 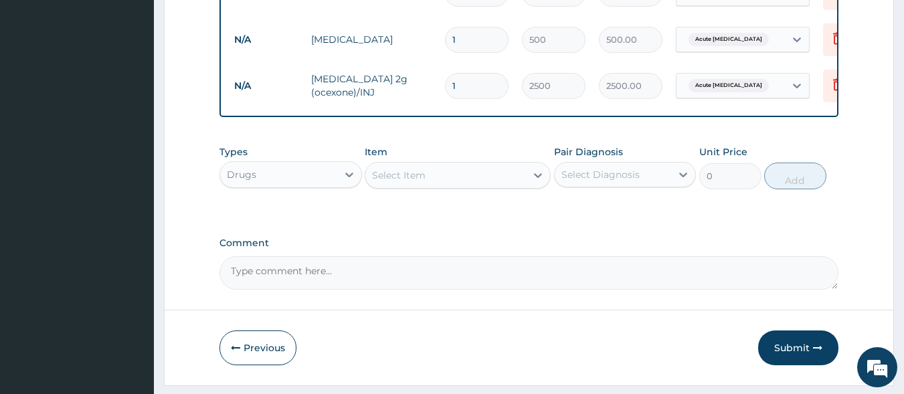 What do you see at coordinates (131, 281) in the screenshot?
I see `textarea: Type your message and hit 'Enter'` at bounding box center [131, 281].